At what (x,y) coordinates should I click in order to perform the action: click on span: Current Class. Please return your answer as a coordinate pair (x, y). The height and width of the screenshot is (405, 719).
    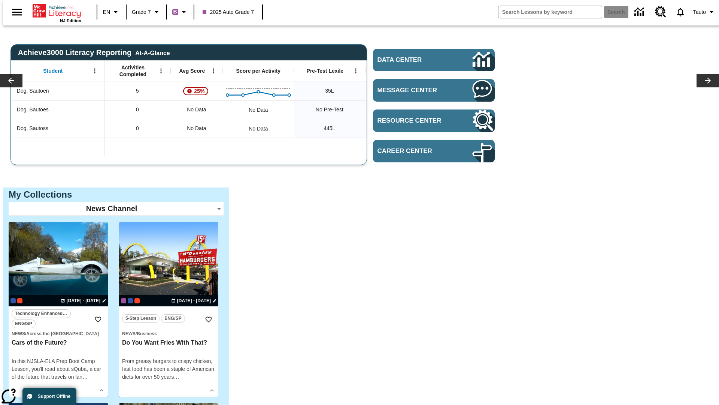
    Looking at the image, I should click on (124, 301).